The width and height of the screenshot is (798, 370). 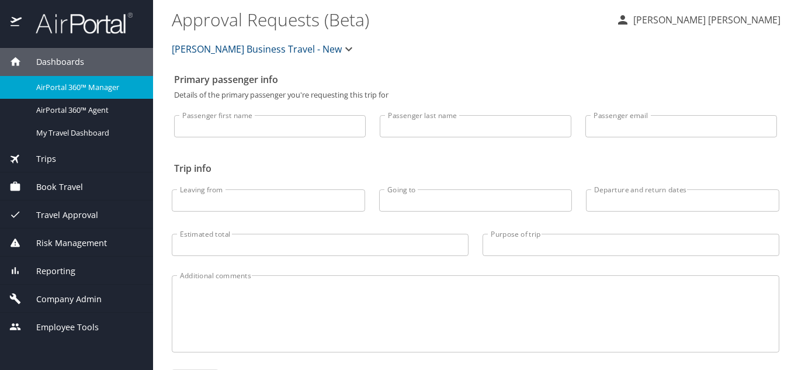 I want to click on span: Reporting, so click(x=49, y=271).